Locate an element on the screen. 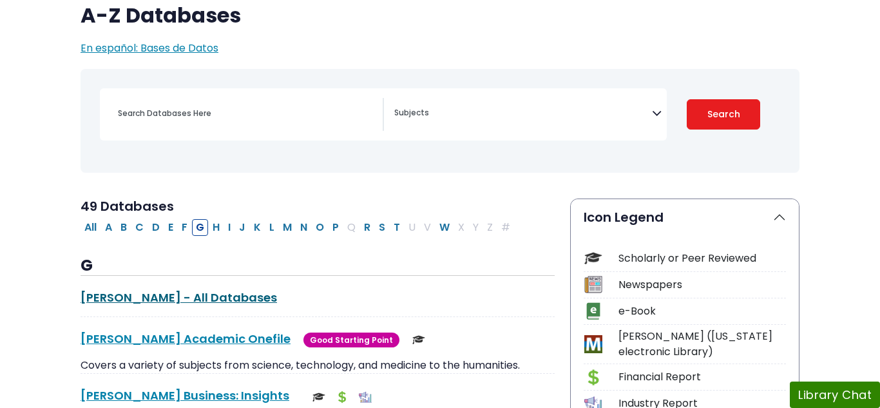 This screenshot has width=880, height=408. button: Filter Results P is located at coordinates (336, 227).